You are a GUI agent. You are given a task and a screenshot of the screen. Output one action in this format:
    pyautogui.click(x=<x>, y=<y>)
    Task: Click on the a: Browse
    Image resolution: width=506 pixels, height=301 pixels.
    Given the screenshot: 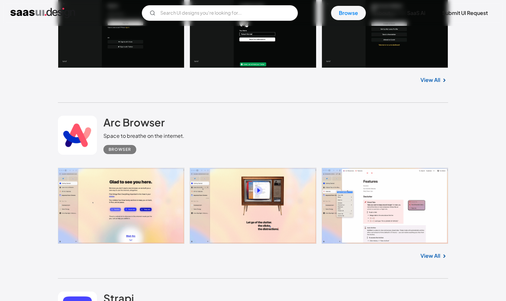 What is the action you would take?
    pyautogui.click(x=348, y=13)
    